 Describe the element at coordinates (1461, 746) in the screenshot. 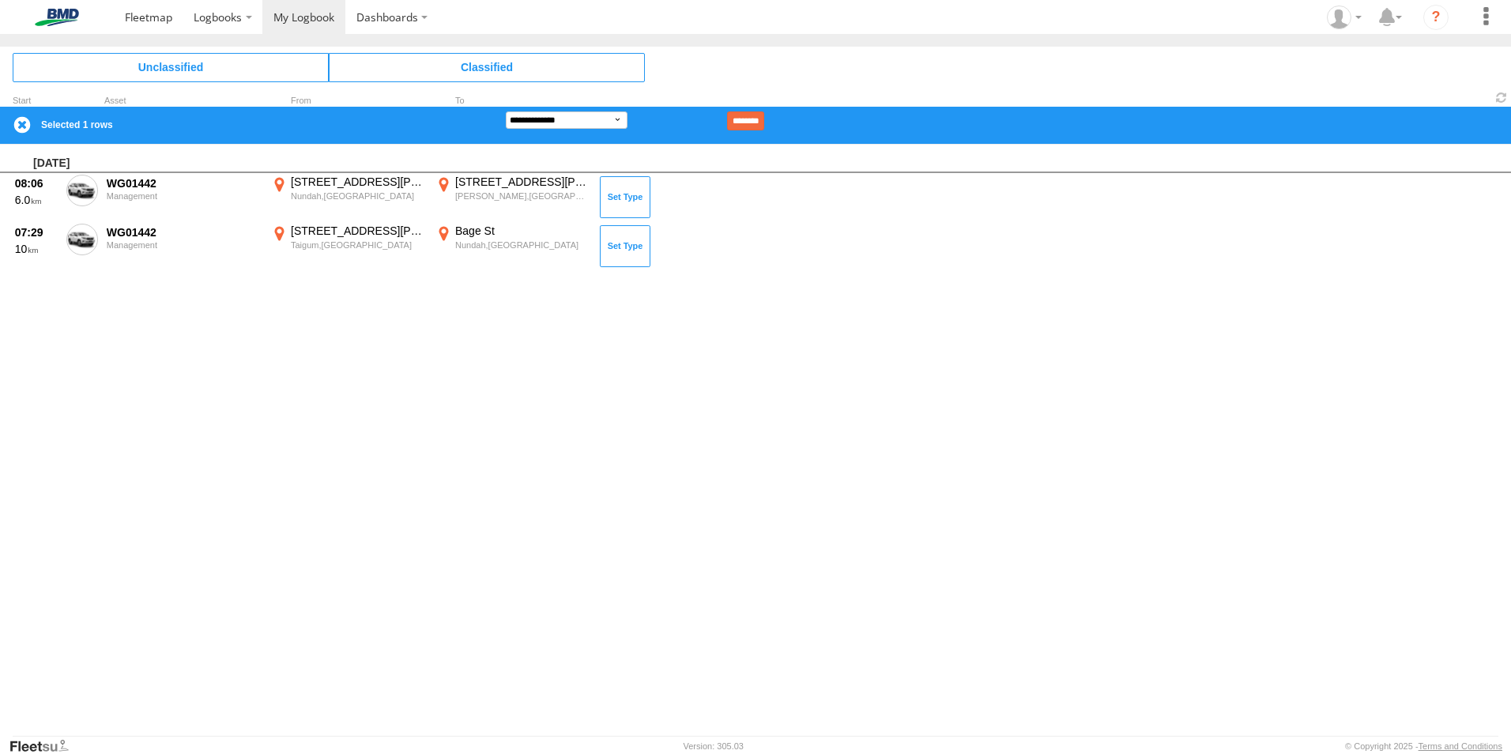

I see `a: Terms and Conditions` at that location.